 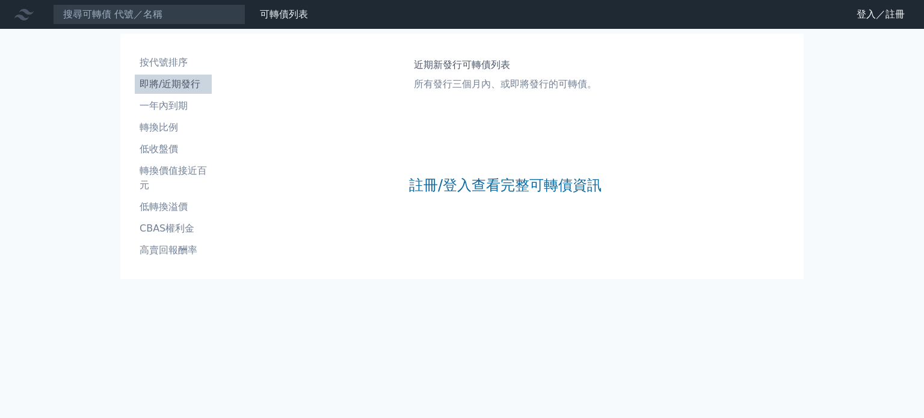 What do you see at coordinates (173, 128) in the screenshot?
I see `a: 轉換比例` at bounding box center [173, 128].